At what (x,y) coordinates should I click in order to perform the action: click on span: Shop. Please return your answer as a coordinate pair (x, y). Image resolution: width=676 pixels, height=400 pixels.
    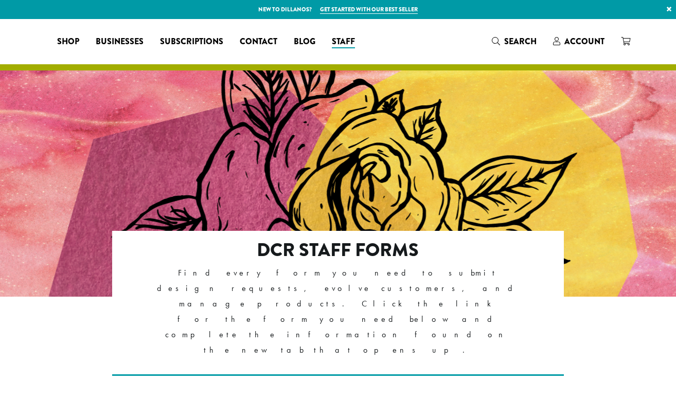
    Looking at the image, I should click on (68, 42).